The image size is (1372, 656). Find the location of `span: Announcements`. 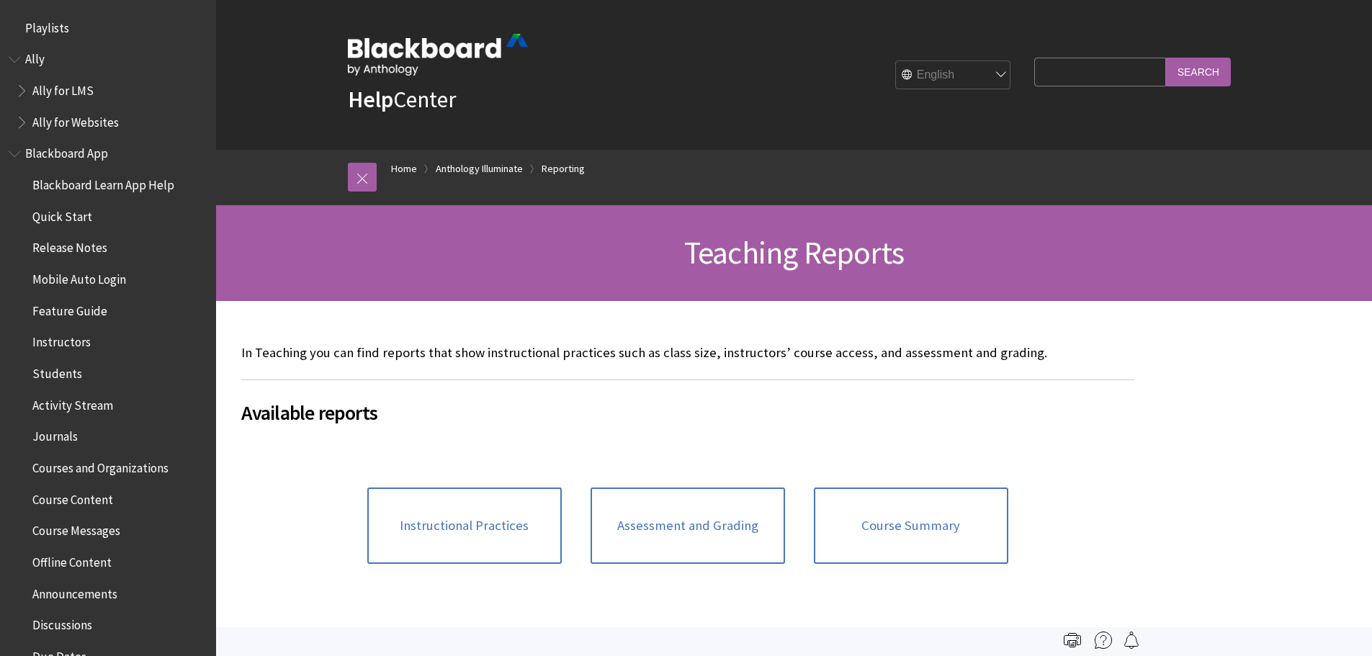

span: Announcements is located at coordinates (75, 591).